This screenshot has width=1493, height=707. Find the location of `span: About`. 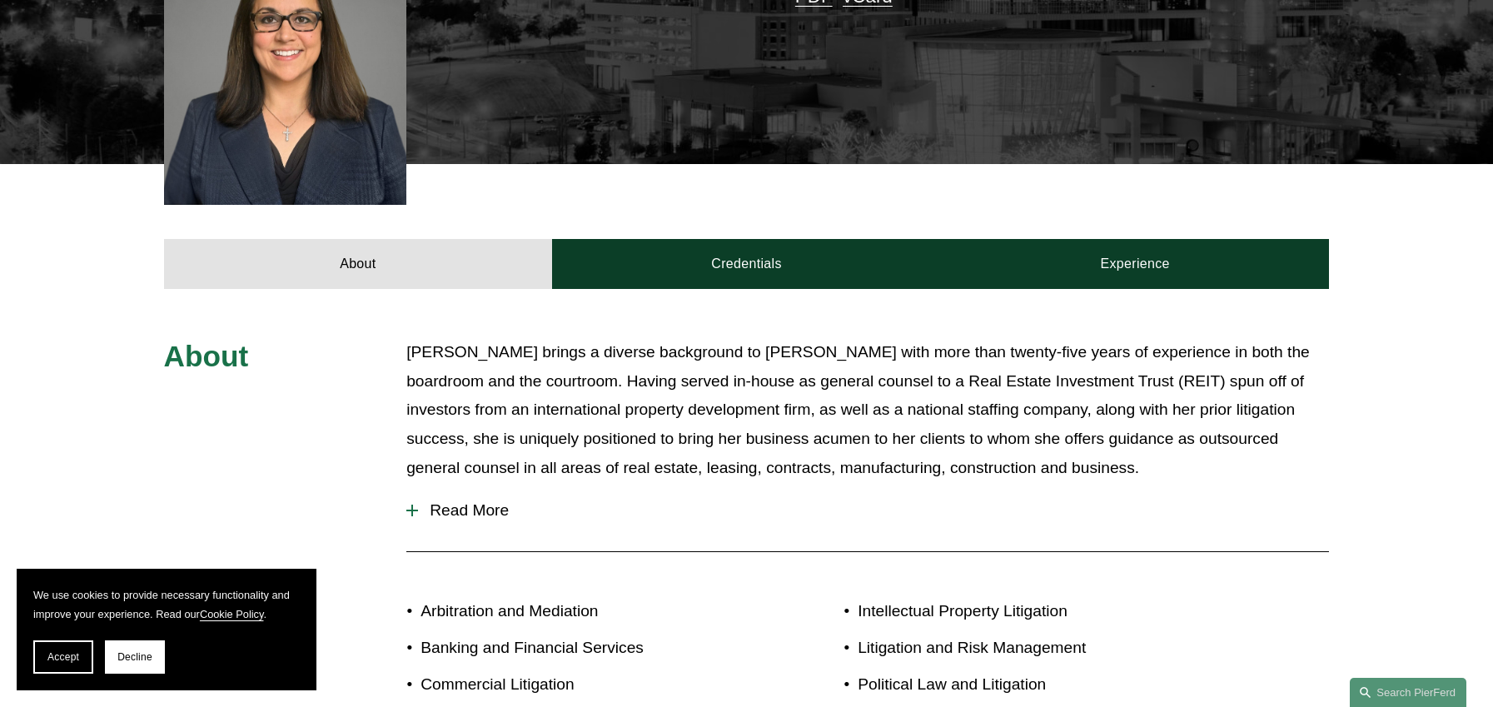

span: About is located at coordinates (207, 356).